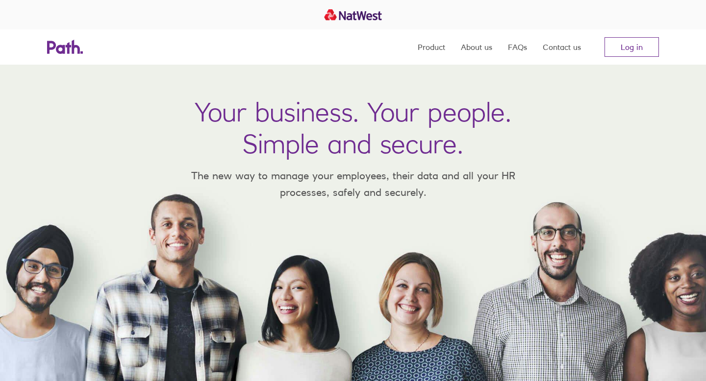 The height and width of the screenshot is (381, 706). Describe the element at coordinates (431, 47) in the screenshot. I see `a: Product` at that location.